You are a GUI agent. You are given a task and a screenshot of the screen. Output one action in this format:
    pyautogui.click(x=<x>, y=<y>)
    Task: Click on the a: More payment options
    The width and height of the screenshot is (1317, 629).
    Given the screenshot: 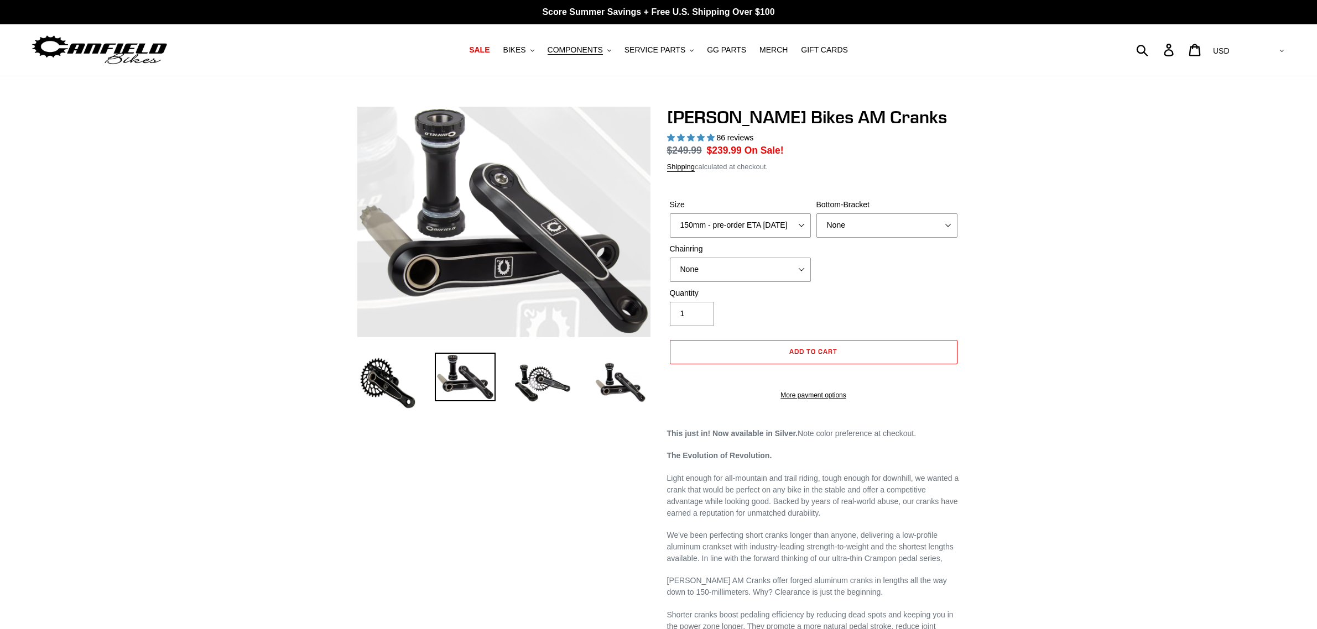 What is the action you would take?
    pyautogui.click(x=813, y=395)
    